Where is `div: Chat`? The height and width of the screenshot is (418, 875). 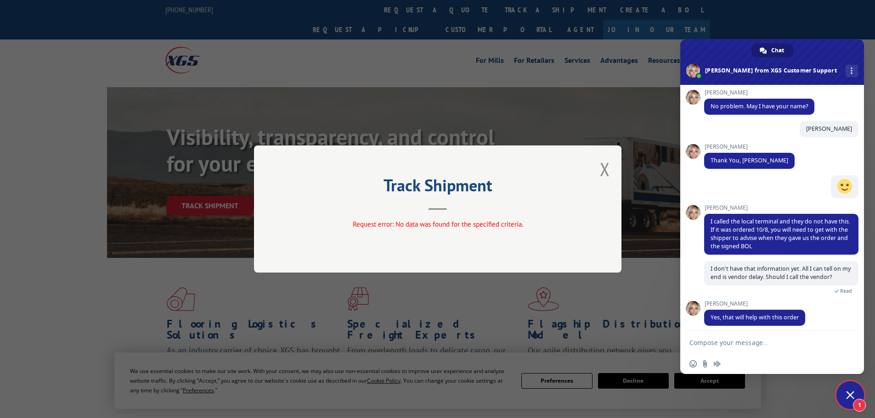
div: Chat is located at coordinates (772, 51).